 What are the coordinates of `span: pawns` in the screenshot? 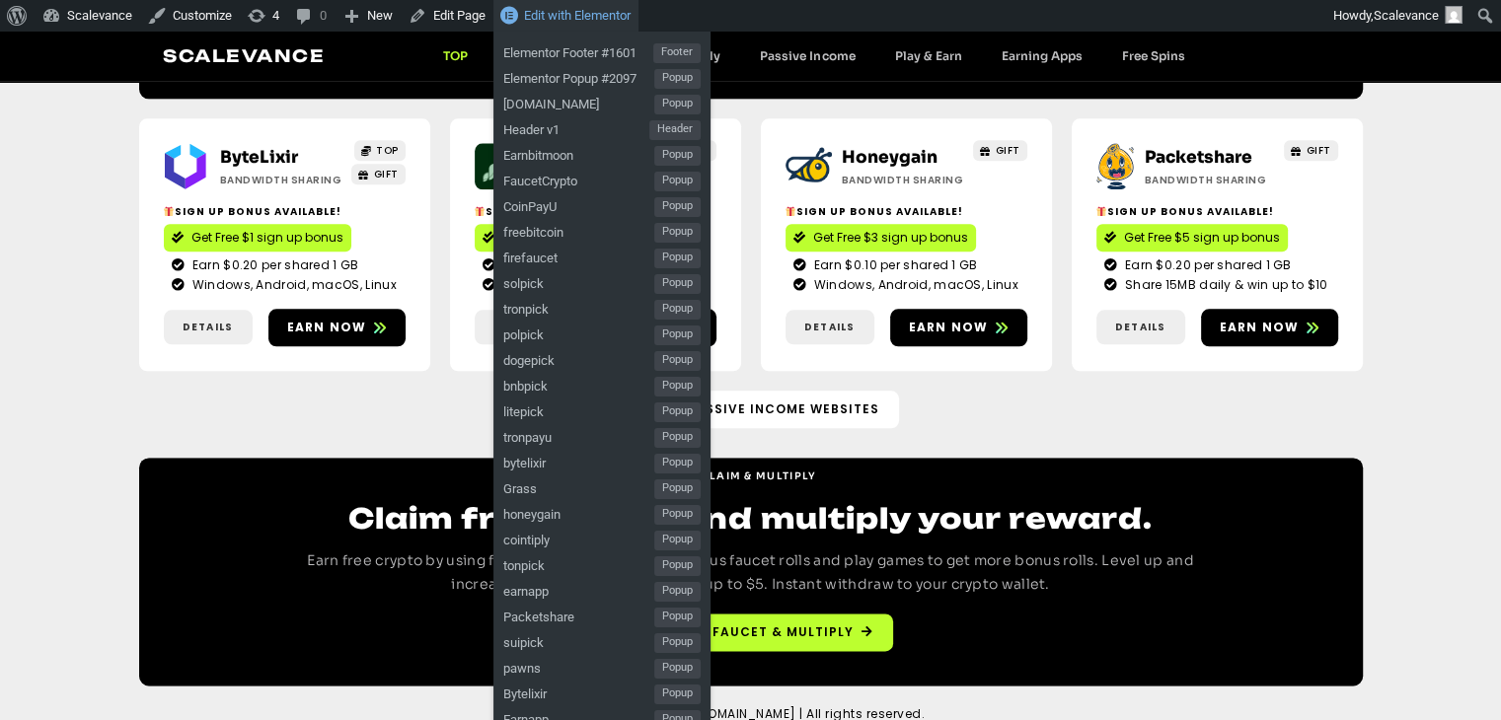 It's located at (578, 666).